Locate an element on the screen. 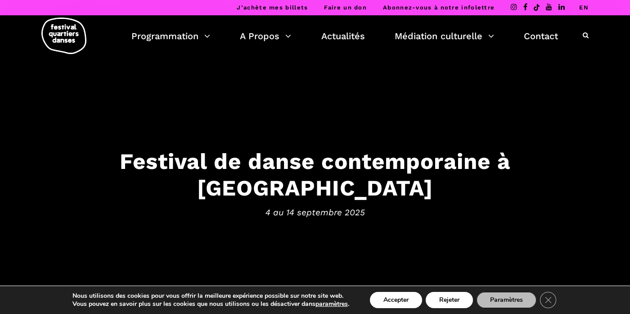 The height and width of the screenshot is (314, 630). a: Faire un don is located at coordinates (345, 7).